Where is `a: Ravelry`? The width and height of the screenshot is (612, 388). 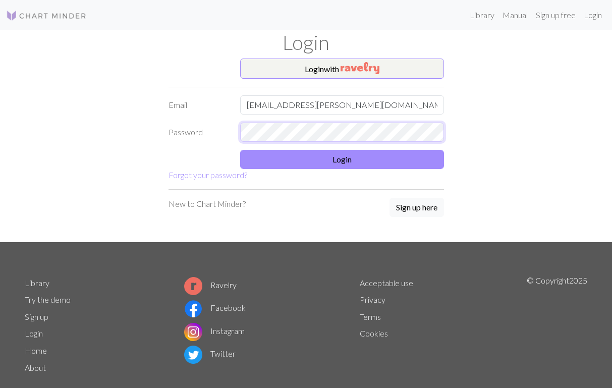
a: Ravelry is located at coordinates (211, 285).